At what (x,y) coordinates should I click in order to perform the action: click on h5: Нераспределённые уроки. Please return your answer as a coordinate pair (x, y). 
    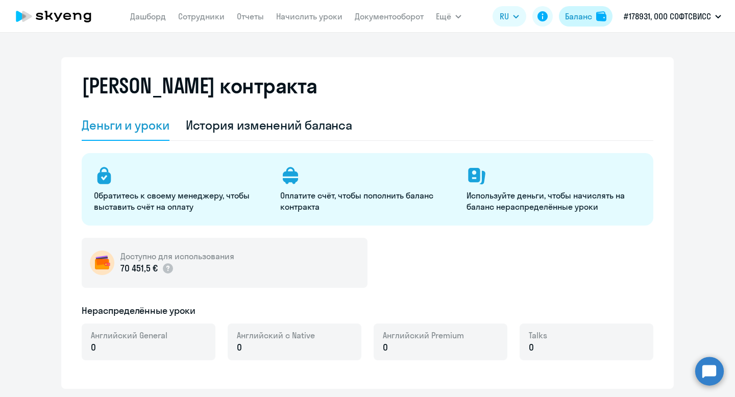
    Looking at the image, I should click on (138, 311).